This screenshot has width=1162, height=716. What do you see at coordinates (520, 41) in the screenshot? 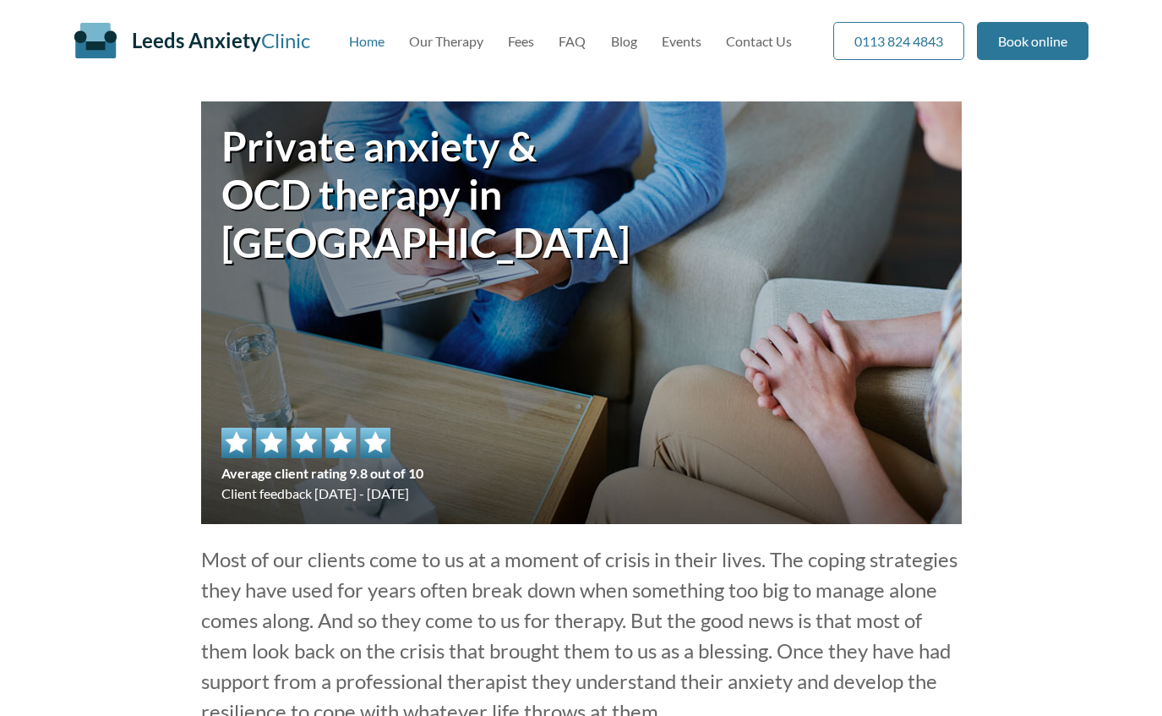
I see `a: Fees` at bounding box center [520, 41].